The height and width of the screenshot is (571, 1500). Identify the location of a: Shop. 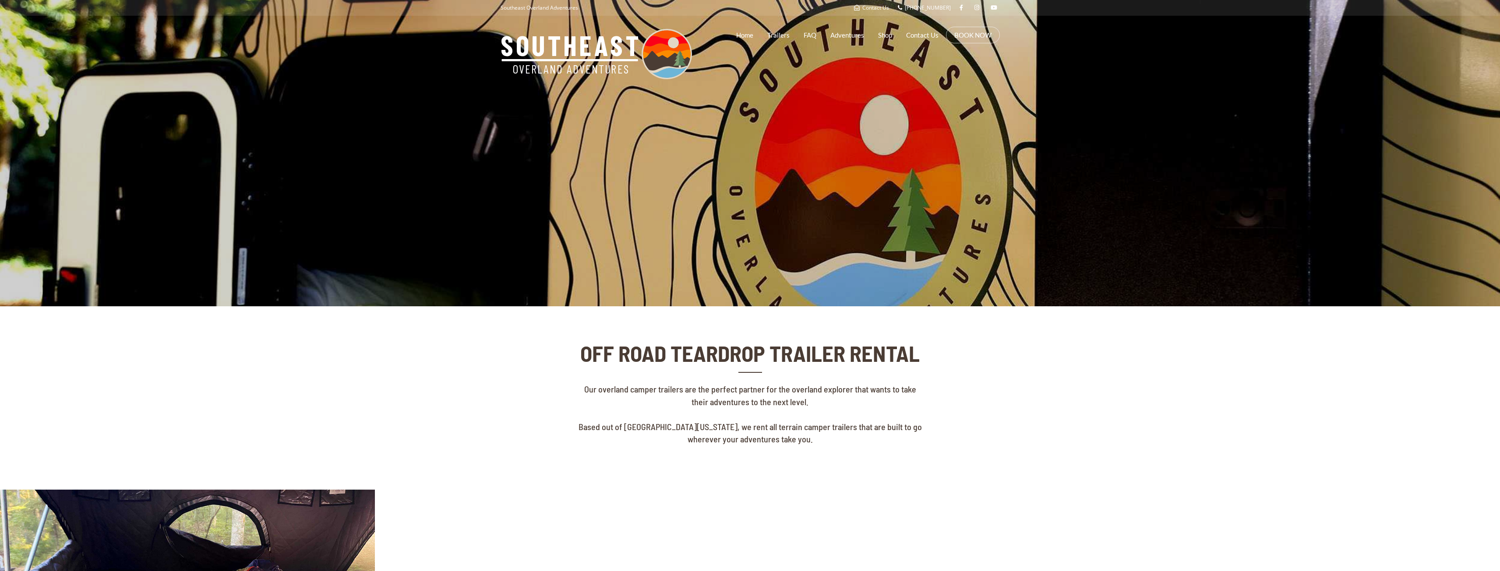
(885, 35).